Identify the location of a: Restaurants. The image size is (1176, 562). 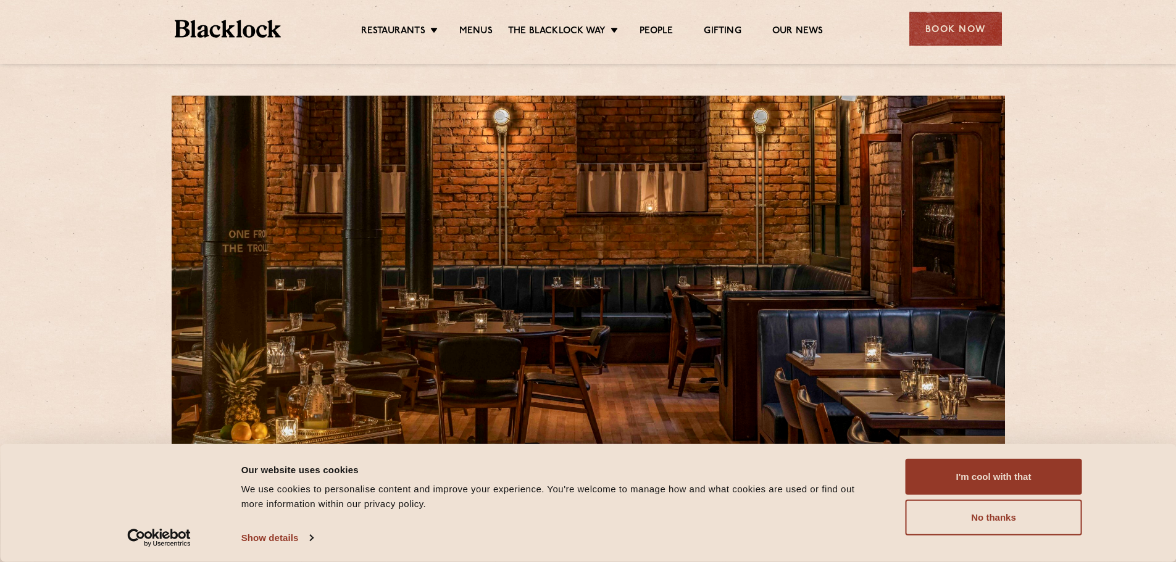
(393, 32).